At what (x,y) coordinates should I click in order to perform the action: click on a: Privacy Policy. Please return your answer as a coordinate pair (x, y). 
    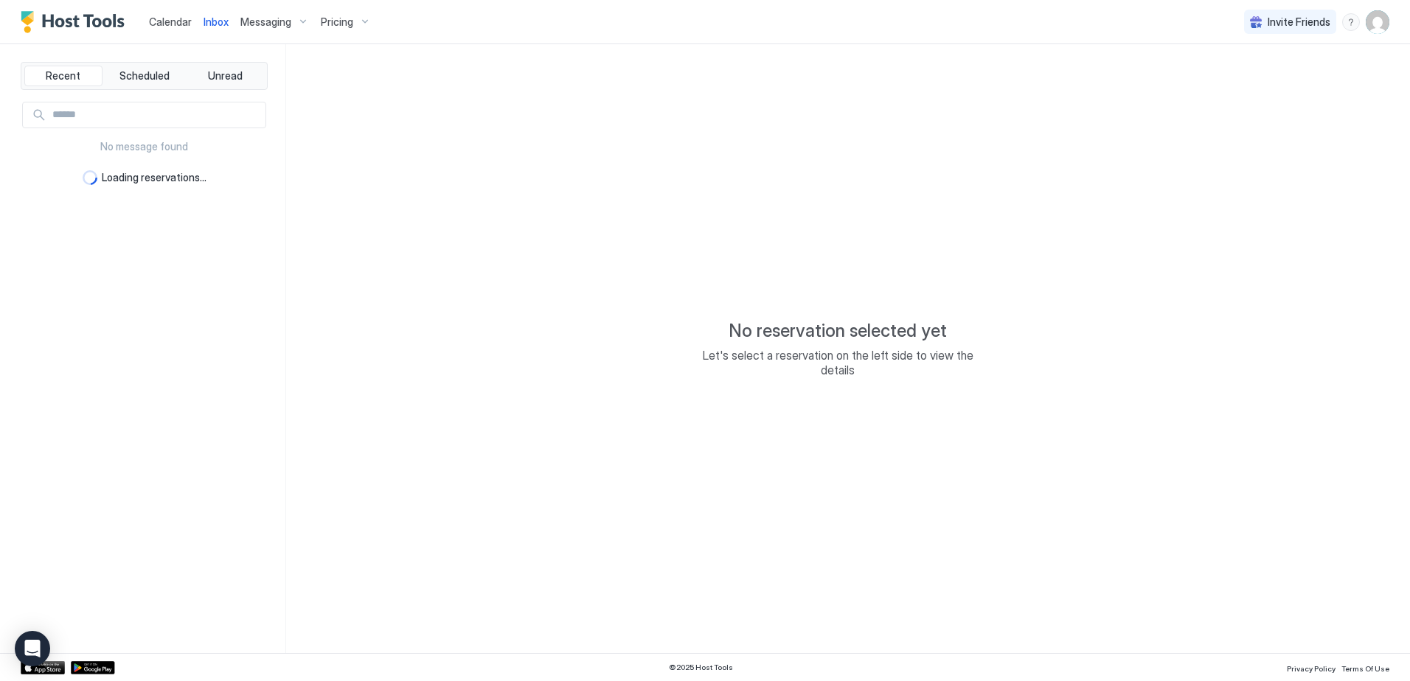
    Looking at the image, I should click on (1311, 667).